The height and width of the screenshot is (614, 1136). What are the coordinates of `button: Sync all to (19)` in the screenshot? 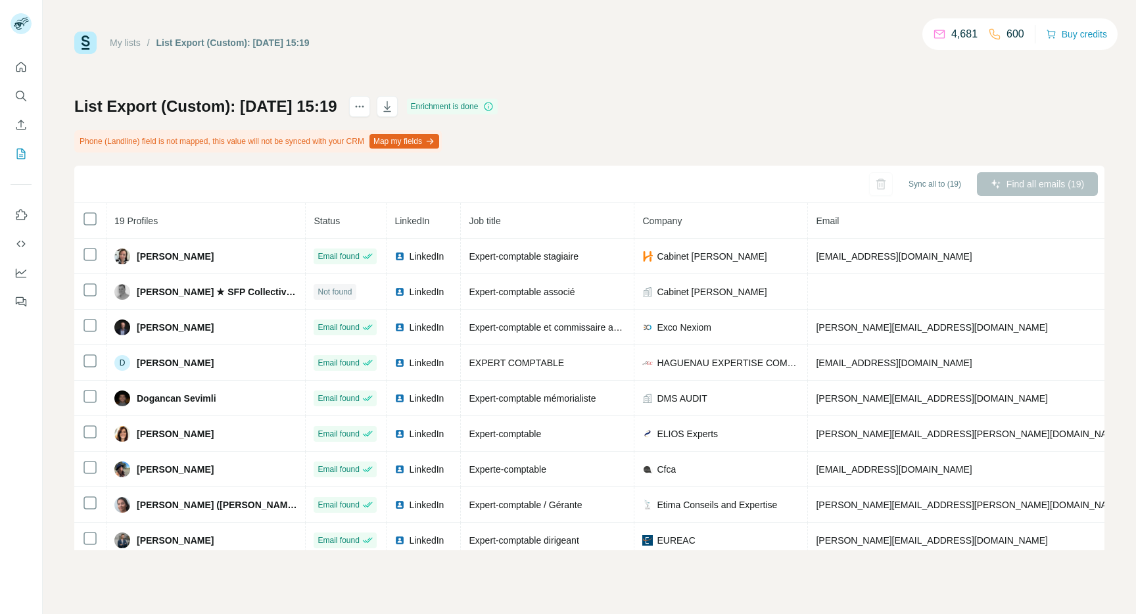 It's located at (935, 184).